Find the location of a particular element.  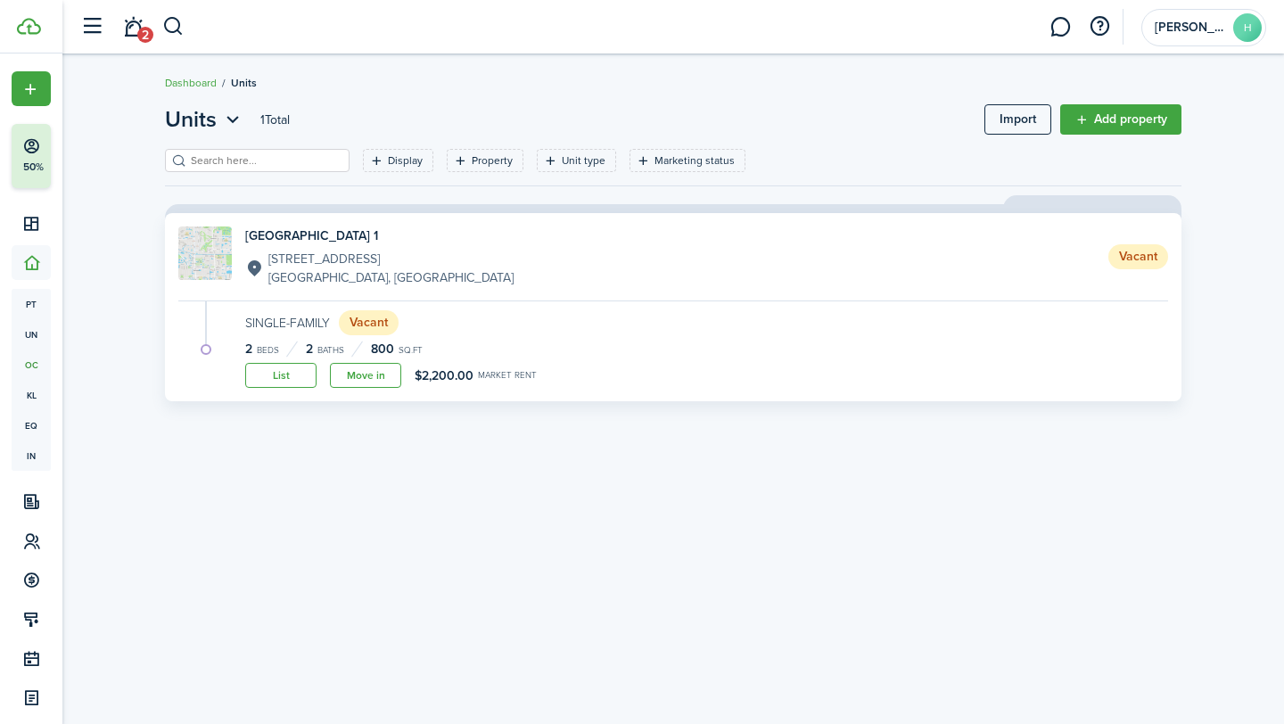

a: Dashboard is located at coordinates (191, 83).